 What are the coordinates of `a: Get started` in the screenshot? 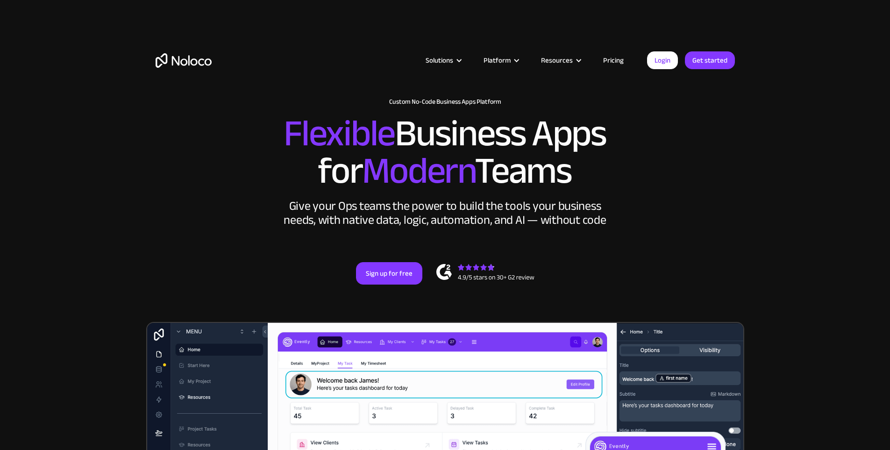 It's located at (710, 60).